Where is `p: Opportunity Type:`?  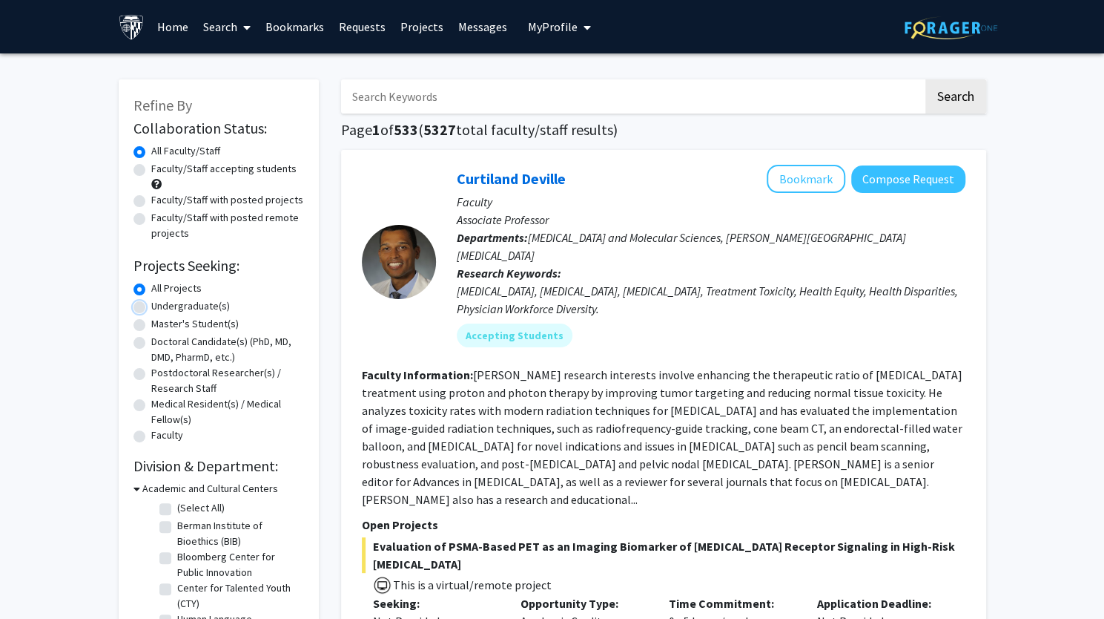 p: Opportunity Type: is located at coordinates (584, 603).